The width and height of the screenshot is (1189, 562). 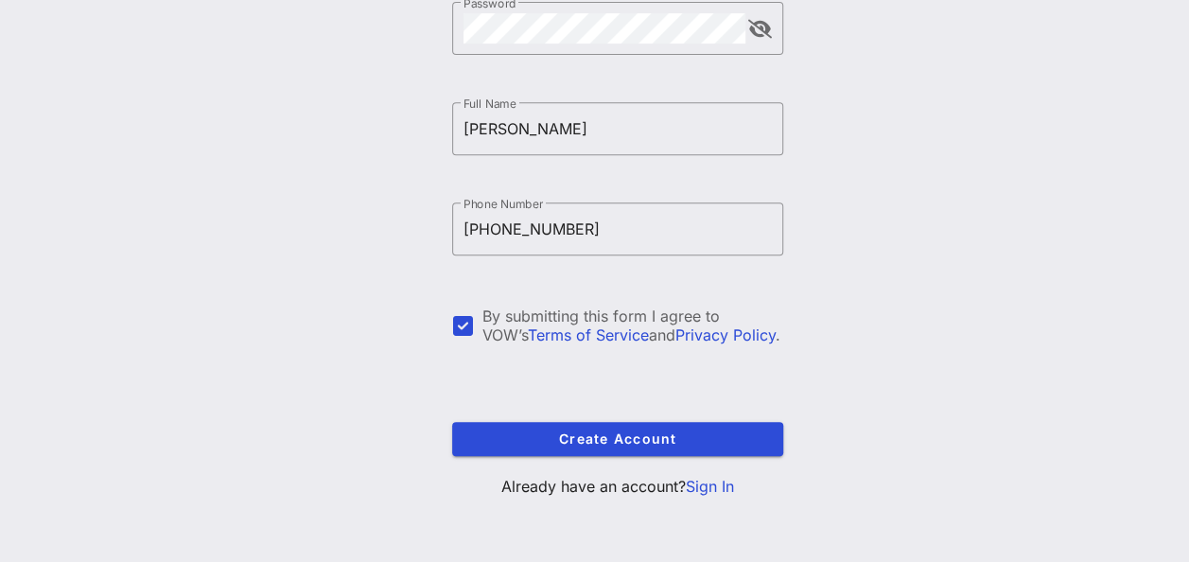 I want to click on button: Create Account, so click(x=618, y=439).